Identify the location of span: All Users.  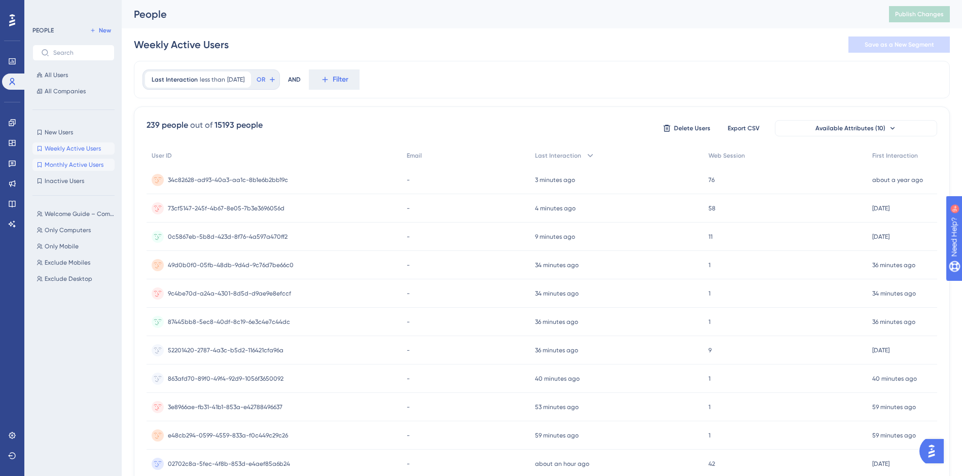
(56, 75).